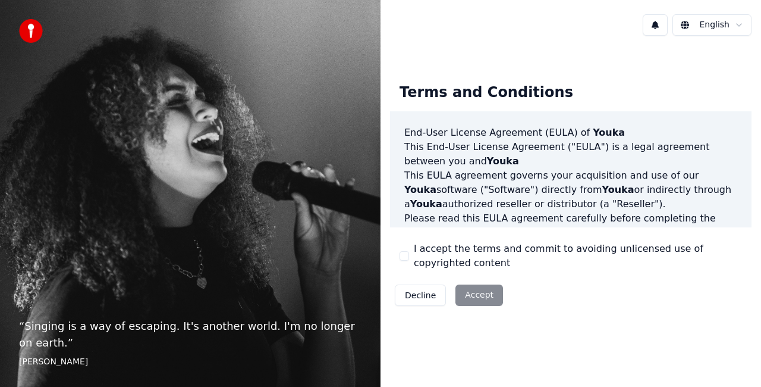 This screenshot has width=761, height=387. What do you see at coordinates (571, 133) in the screenshot?
I see `h3: End-User License Agreement (EULA) of` at bounding box center [571, 133].